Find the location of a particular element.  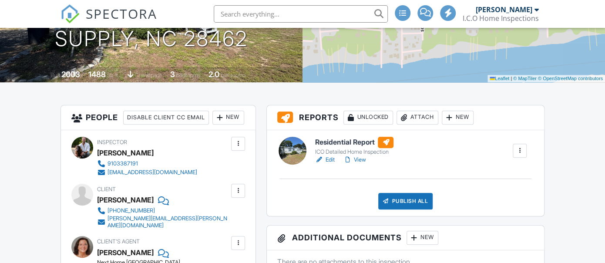

div: Attach is located at coordinates (418, 118).